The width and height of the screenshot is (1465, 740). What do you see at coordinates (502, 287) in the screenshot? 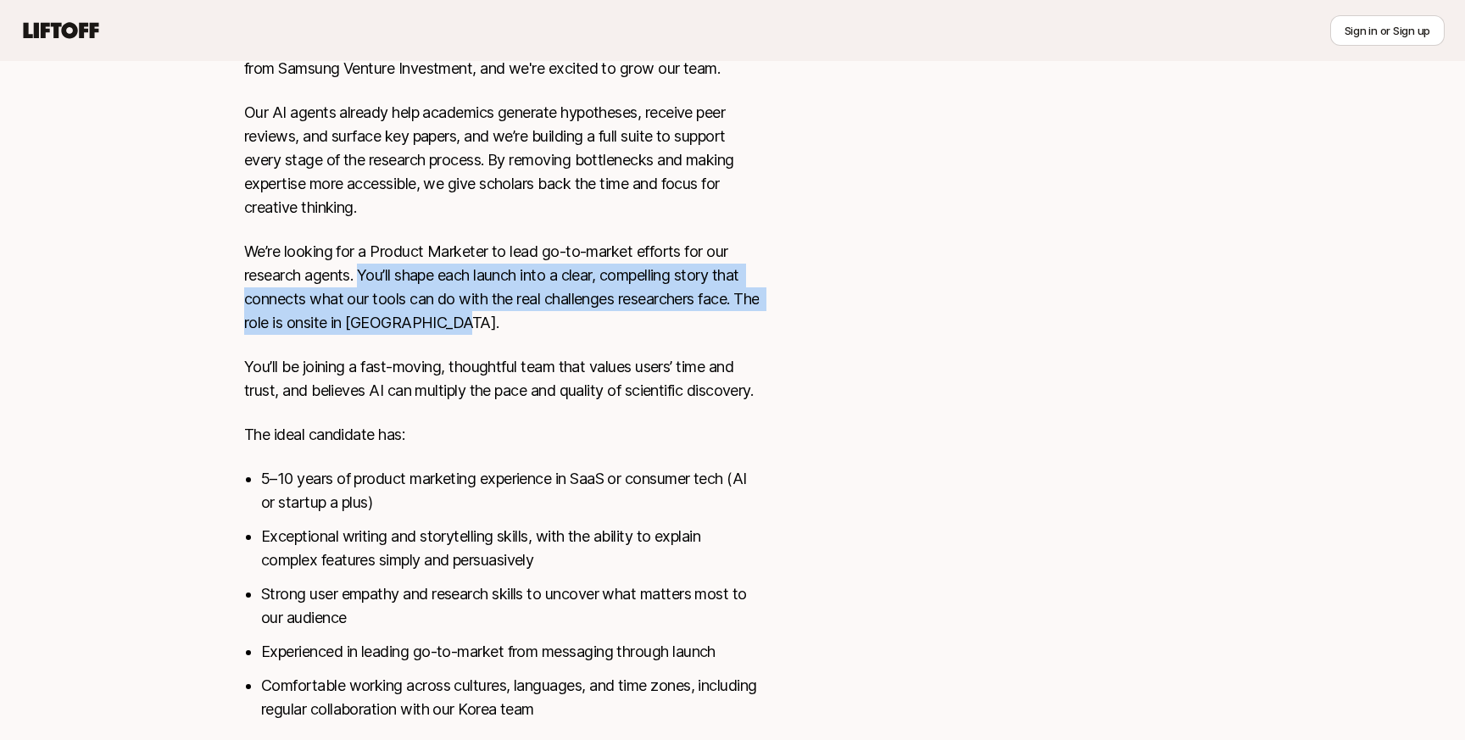
I see `p: We’re looking for a Product Marketer to lead go-to-market efforts for our research agents. You’ll...` at bounding box center [502, 287].